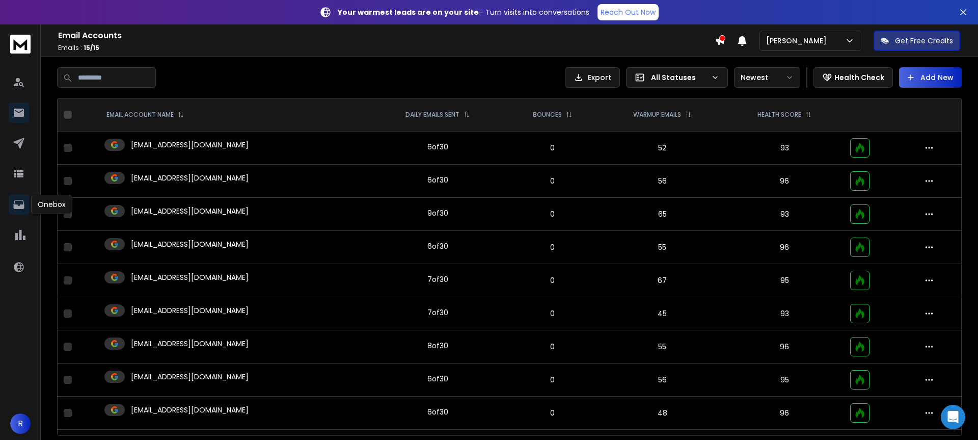 The width and height of the screenshot is (978, 440). Describe the element at coordinates (386, 36) in the screenshot. I see `h1: Email Accounts` at that location.